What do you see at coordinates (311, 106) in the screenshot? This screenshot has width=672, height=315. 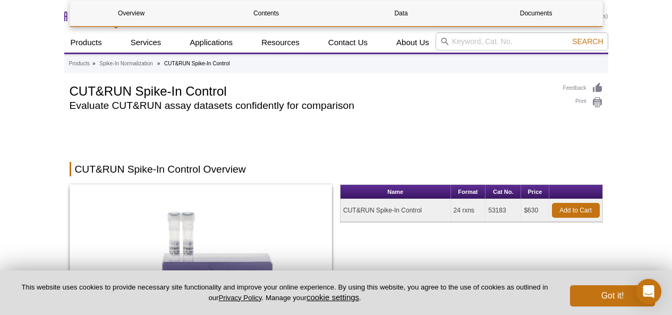 I see `h2: Evaluate CUT&RUN assay datasets confidently for comparison` at bounding box center [311, 106].